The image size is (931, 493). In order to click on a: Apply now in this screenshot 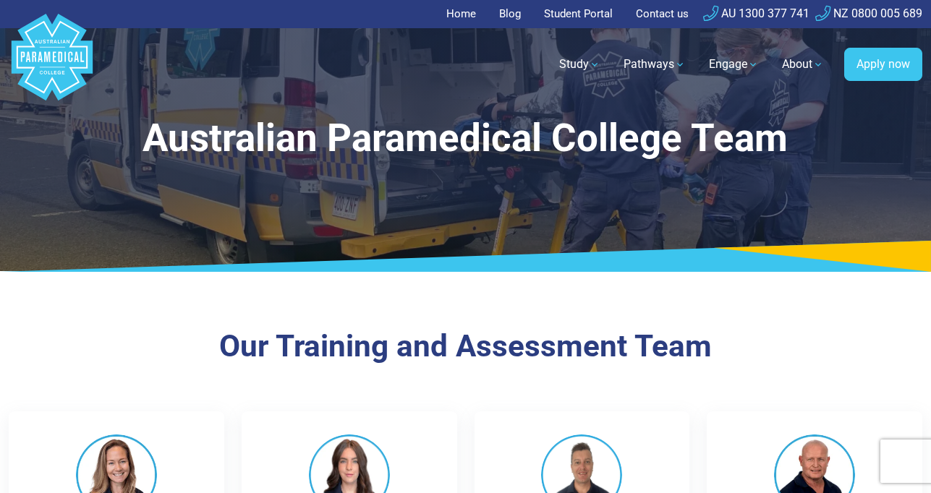, I will do `click(883, 64)`.